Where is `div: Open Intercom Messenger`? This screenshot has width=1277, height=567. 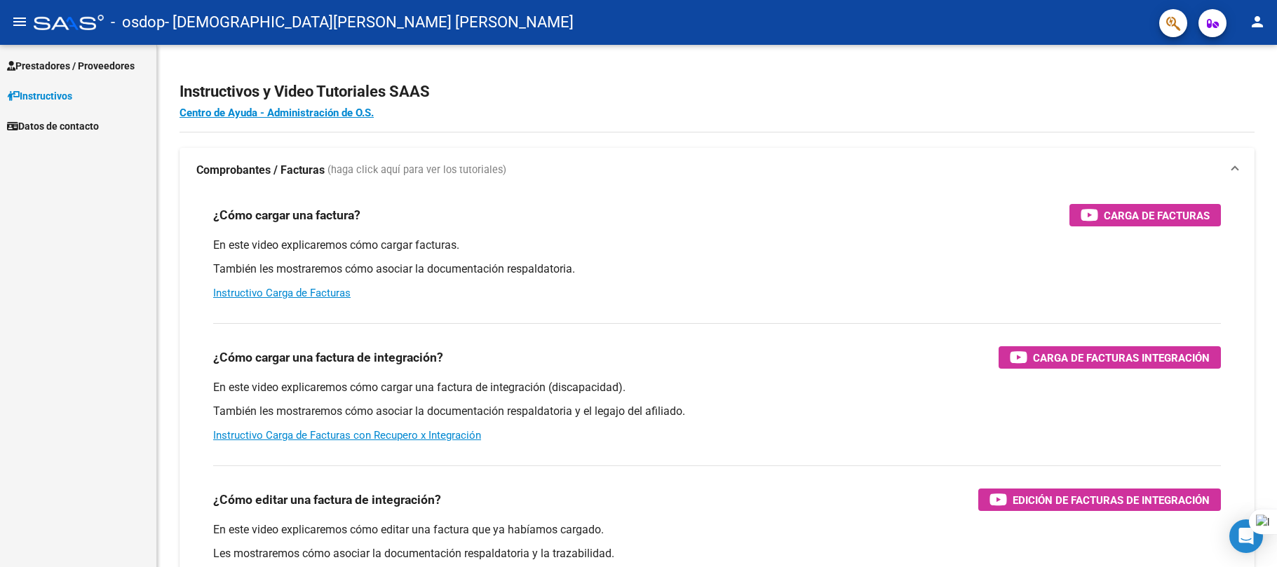 div: Open Intercom Messenger is located at coordinates (1246, 536).